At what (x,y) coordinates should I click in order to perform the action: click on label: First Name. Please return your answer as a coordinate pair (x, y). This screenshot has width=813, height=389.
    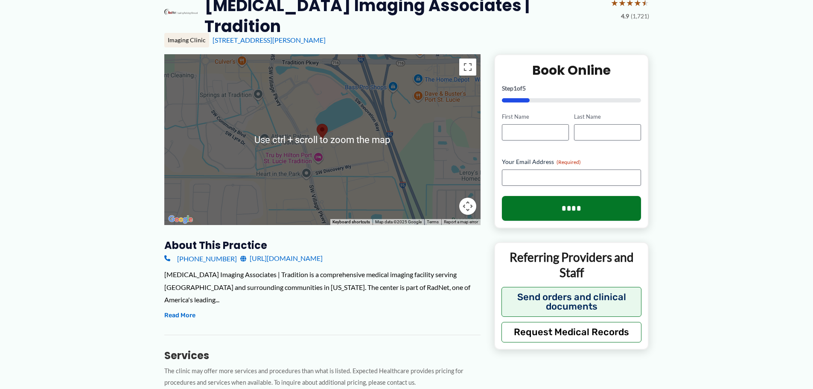
    Looking at the image, I should click on (535, 117).